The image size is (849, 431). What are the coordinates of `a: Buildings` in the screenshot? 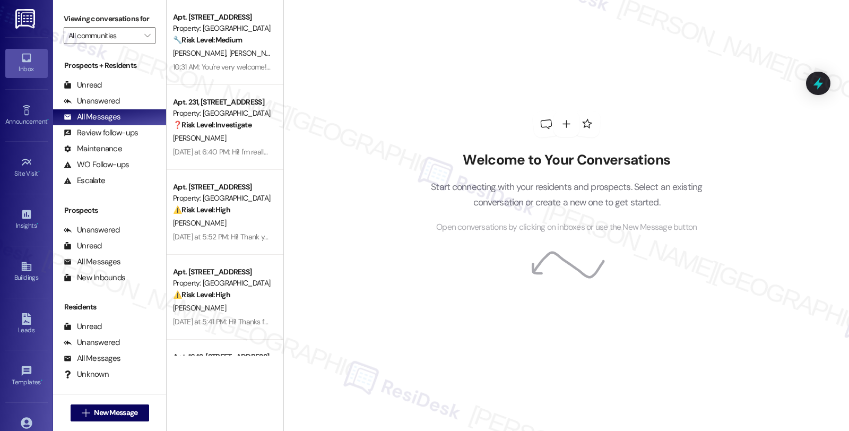 It's located at (27, 272).